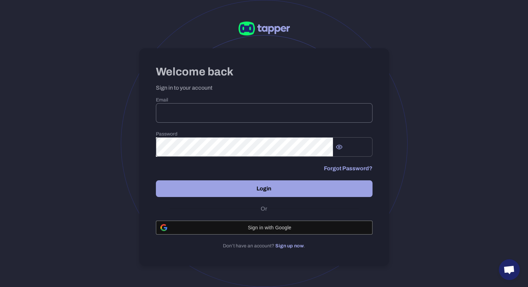 The height and width of the screenshot is (287, 528). Describe the element at coordinates (264, 72) in the screenshot. I see `h3: Welcome back` at that location.